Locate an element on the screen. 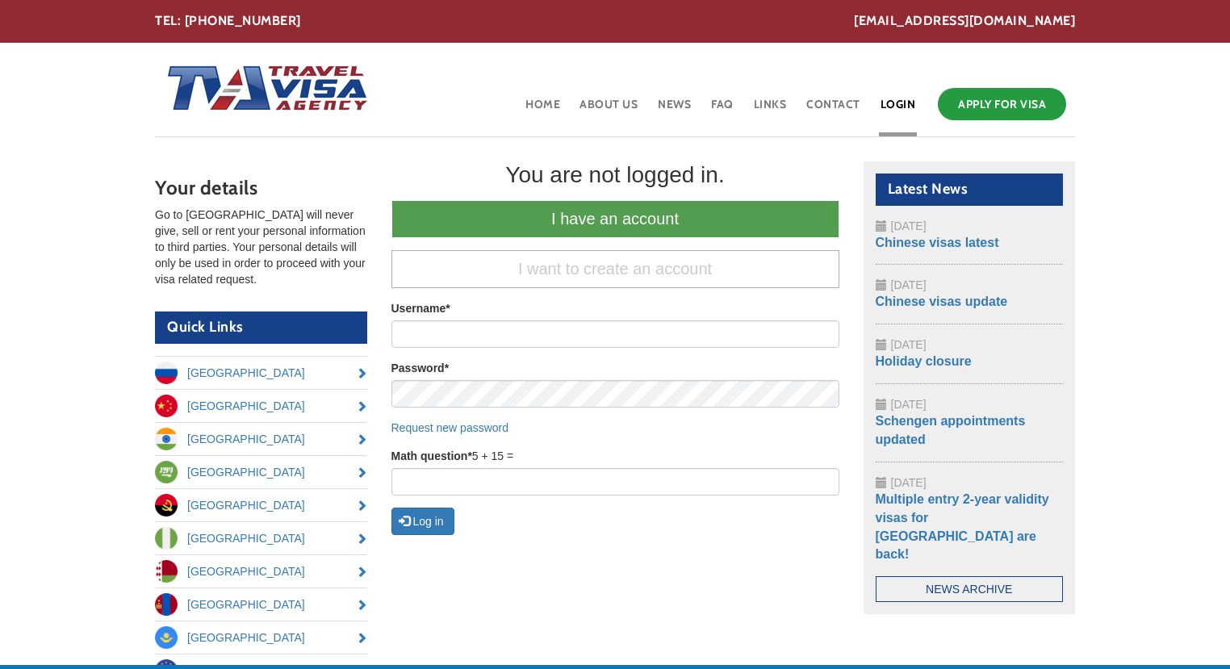 Image resolution: width=1230 pixels, height=669 pixels. div: You are not logged in. is located at coordinates (615, 175).